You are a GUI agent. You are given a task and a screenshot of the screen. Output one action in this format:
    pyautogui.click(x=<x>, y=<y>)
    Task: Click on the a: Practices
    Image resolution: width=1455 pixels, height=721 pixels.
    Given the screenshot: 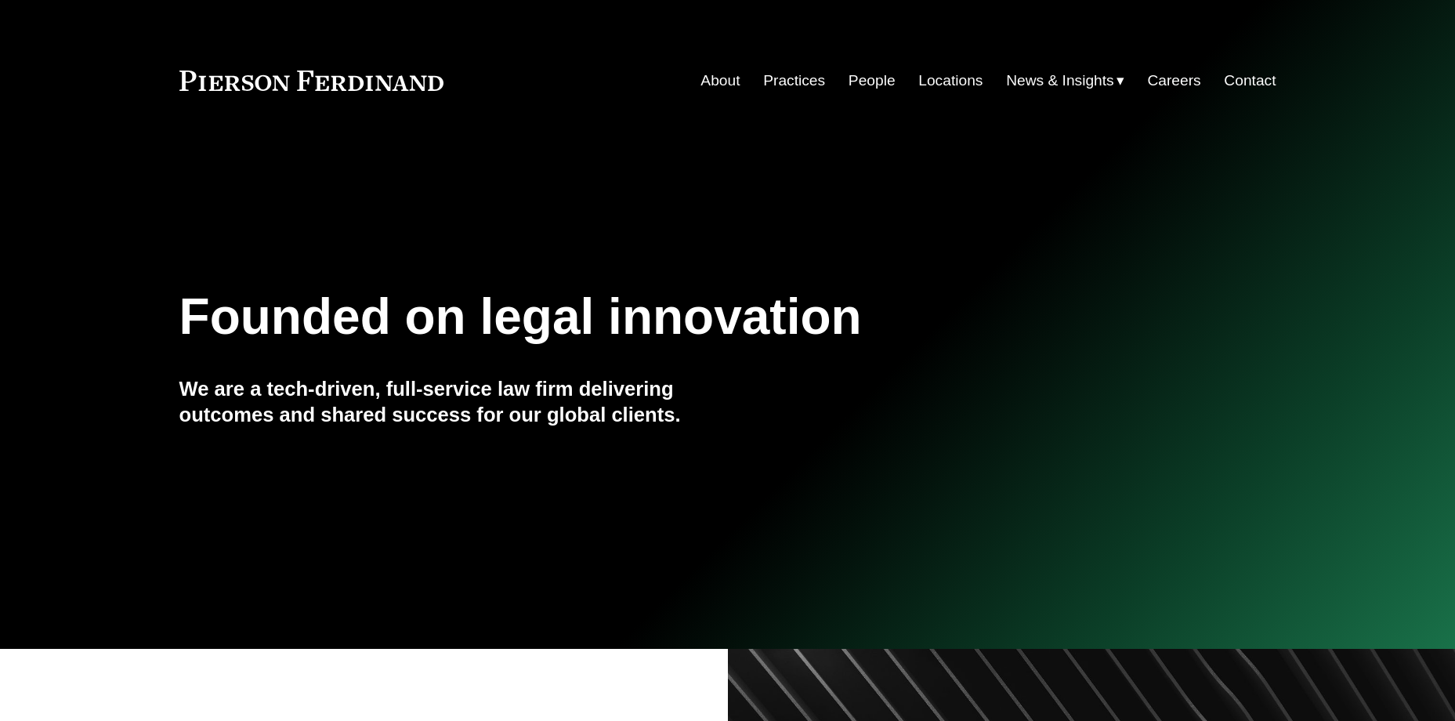 What is the action you would take?
    pyautogui.click(x=794, y=81)
    